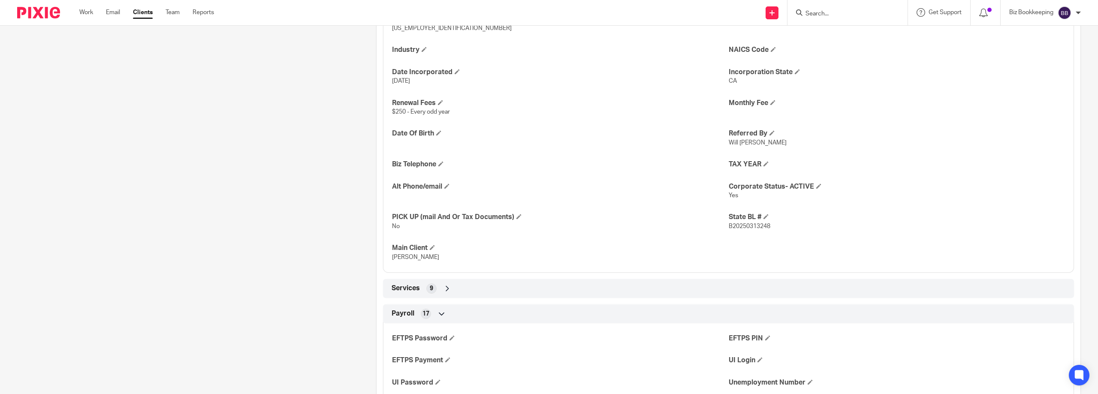  What do you see at coordinates (203, 12) in the screenshot?
I see `a: Reports` at bounding box center [203, 12].